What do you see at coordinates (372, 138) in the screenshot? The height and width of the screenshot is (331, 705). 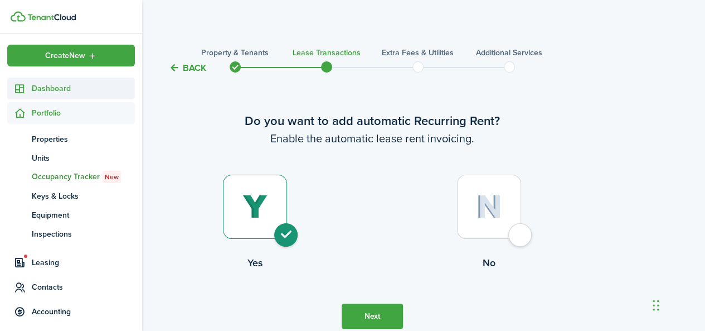 I see `wizard-step-header-description: Enable the automatic lease rent invoicing.` at bounding box center [372, 138].